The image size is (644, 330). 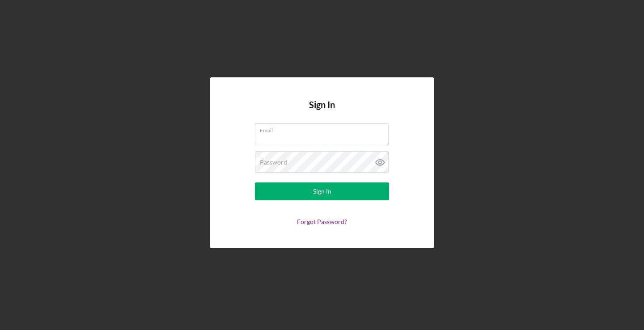 What do you see at coordinates (322, 191) in the screenshot?
I see `div: Sign In` at bounding box center [322, 191].